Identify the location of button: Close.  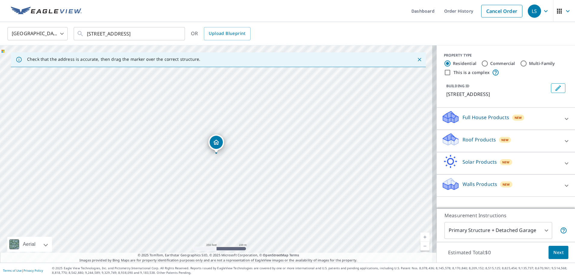
(420, 60).